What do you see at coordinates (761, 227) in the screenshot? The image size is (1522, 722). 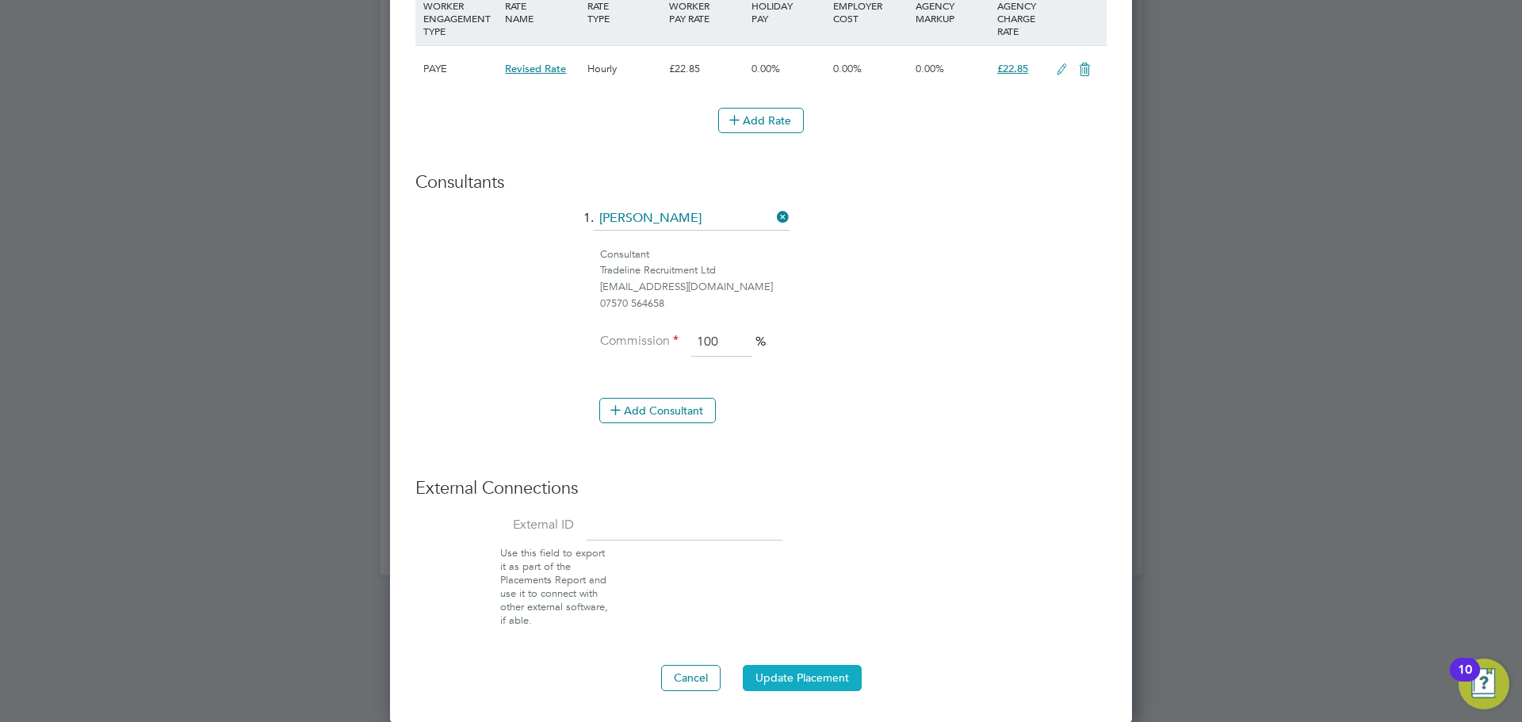 I see `li: 1.` at bounding box center [761, 227].